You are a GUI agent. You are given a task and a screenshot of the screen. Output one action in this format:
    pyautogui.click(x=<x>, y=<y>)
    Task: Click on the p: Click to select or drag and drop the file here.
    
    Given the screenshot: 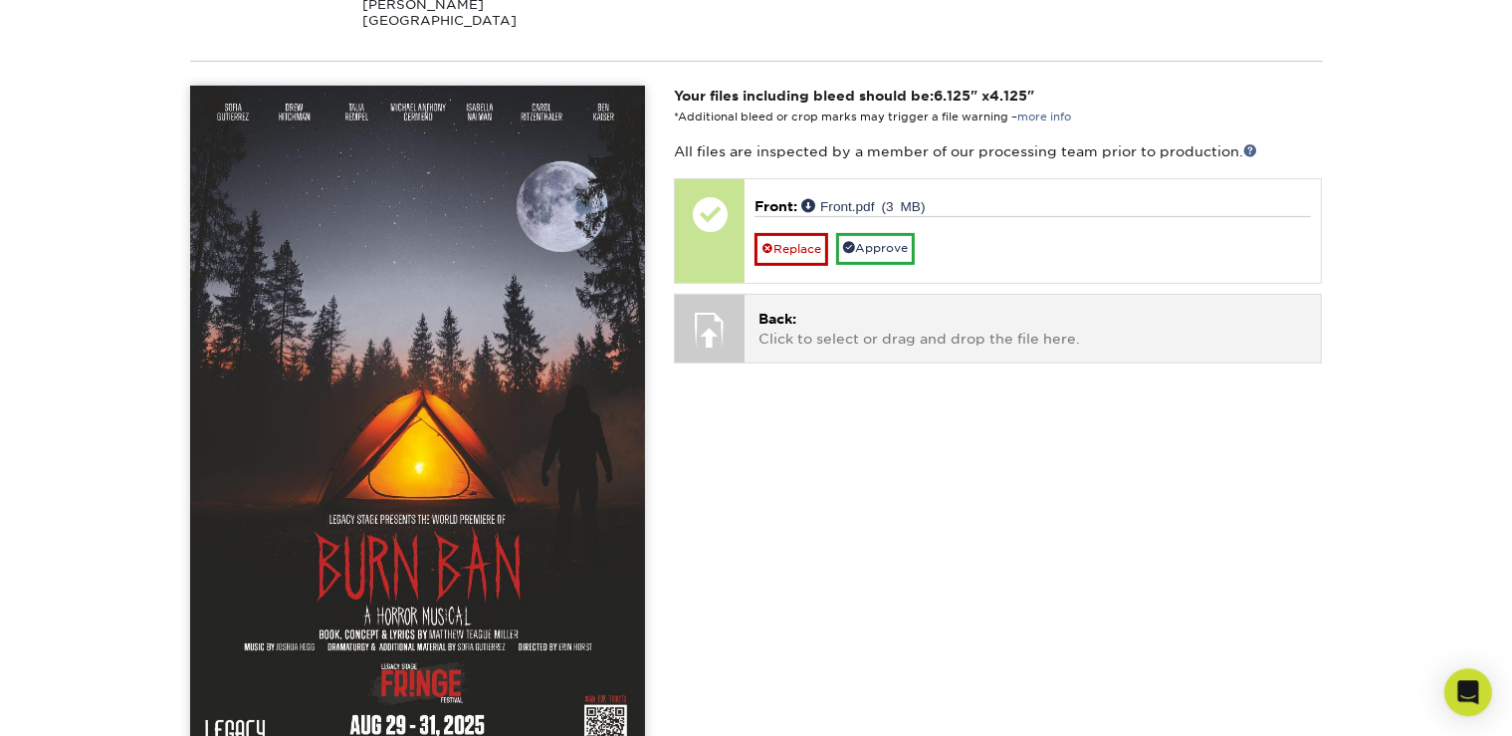 What is the action you would take?
    pyautogui.click(x=1032, y=328)
    